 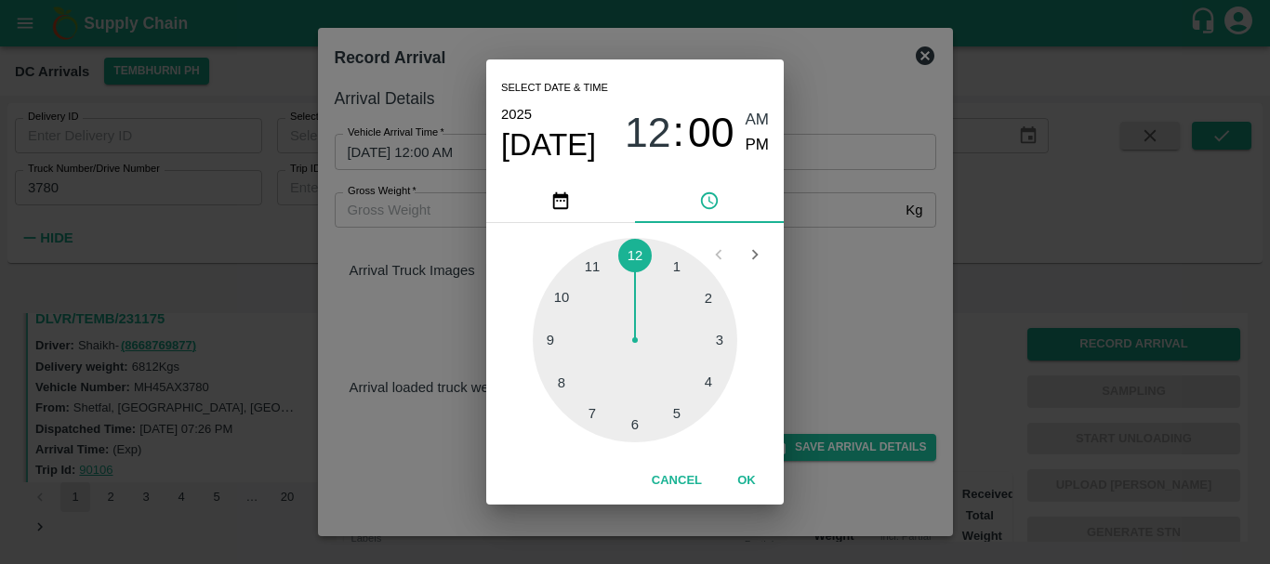 I want to click on span: 12, so click(x=648, y=133).